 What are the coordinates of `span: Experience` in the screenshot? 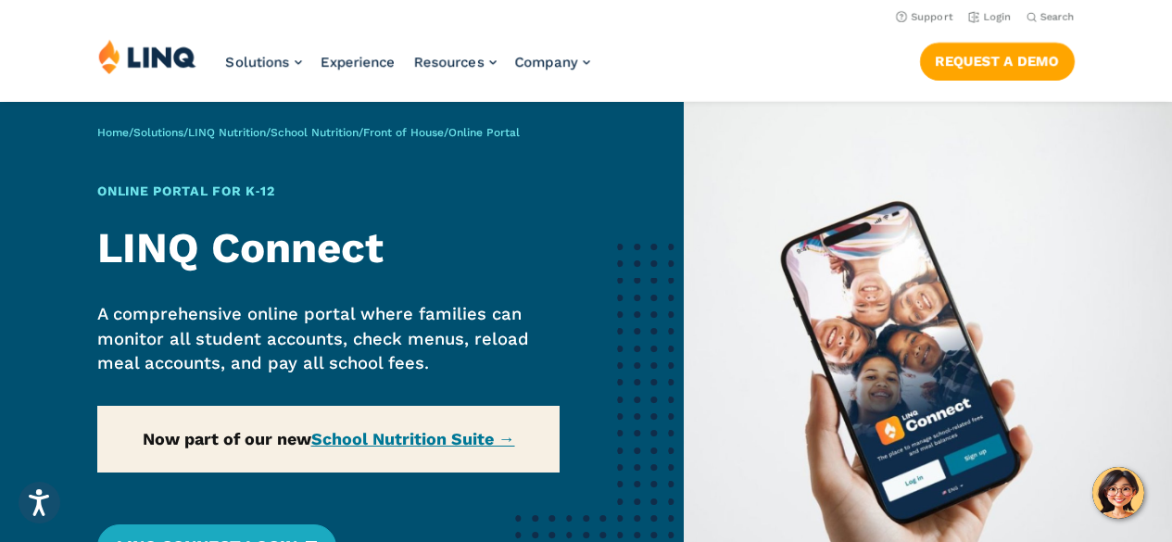 It's located at (358, 62).